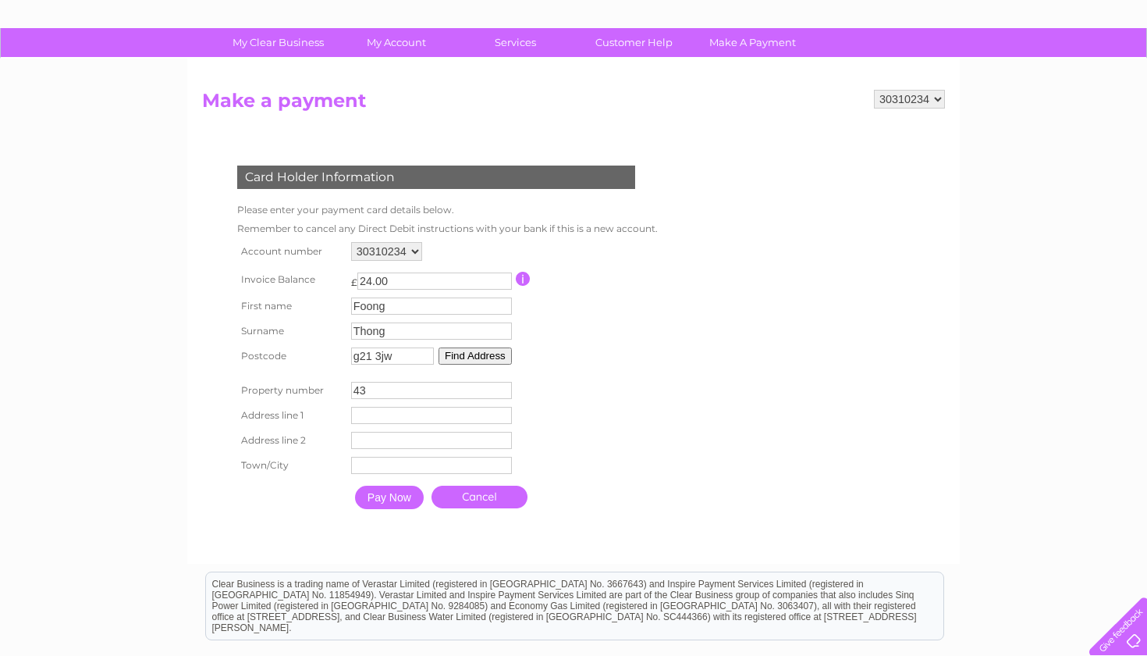 The height and width of the screenshot is (656, 1147). What do you see at coordinates (929, 72) in the screenshot?
I see `a: Energy` at bounding box center [929, 72].